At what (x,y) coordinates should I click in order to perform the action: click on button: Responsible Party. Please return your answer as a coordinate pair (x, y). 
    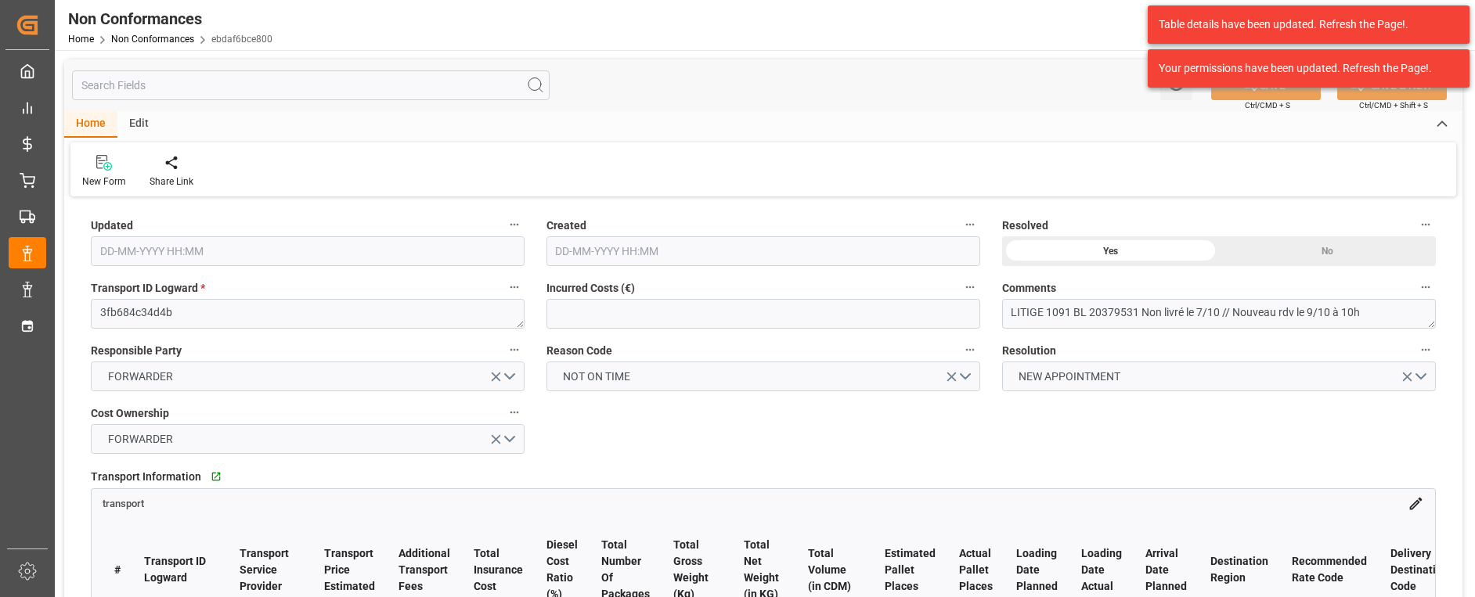
    Looking at the image, I should click on (514, 350).